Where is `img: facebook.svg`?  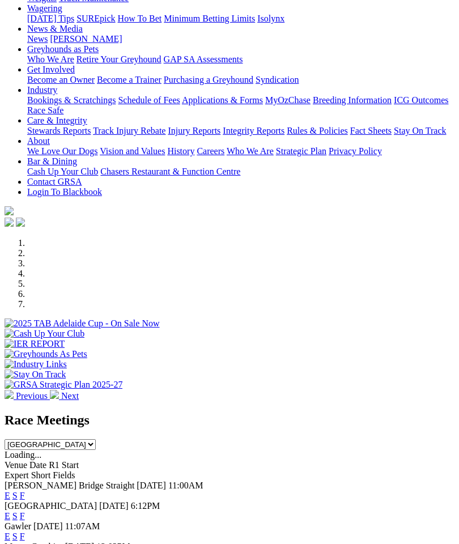 img: facebook.svg is located at coordinates (9, 222).